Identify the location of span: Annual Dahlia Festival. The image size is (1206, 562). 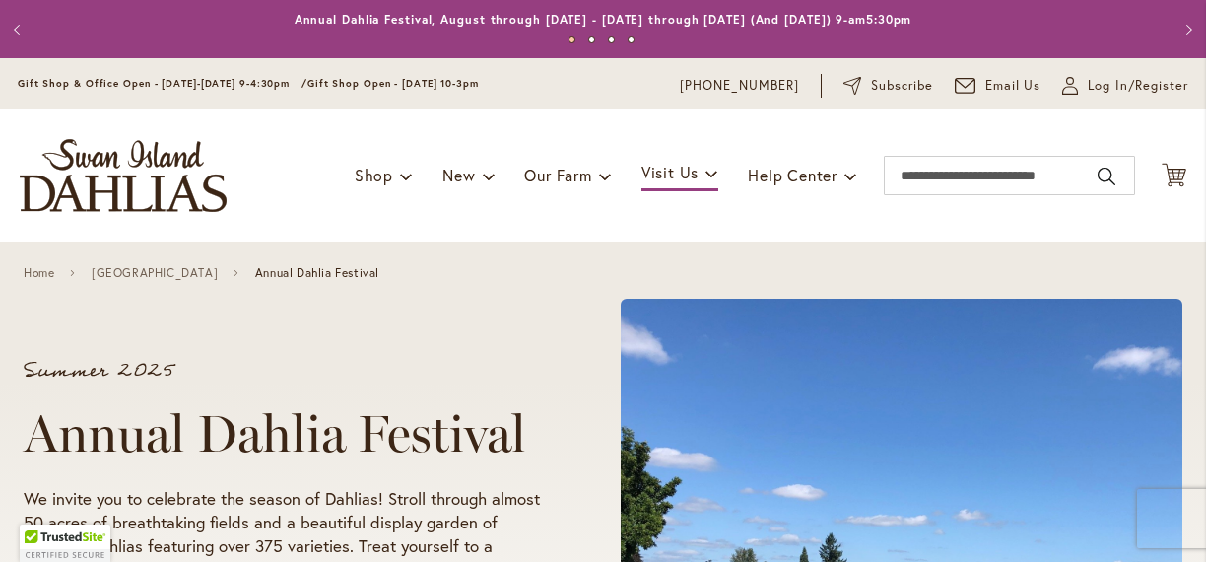
(317, 273).